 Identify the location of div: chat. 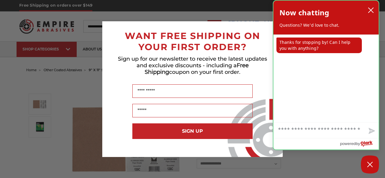
(326, 79).